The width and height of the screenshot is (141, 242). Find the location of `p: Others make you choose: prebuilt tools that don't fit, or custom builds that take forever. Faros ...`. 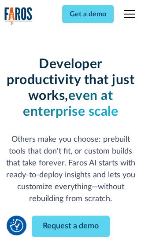

p: Others make you choose: prebuilt tools that don't fit, or custom builds that take forever. Faros ... is located at coordinates (70, 169).